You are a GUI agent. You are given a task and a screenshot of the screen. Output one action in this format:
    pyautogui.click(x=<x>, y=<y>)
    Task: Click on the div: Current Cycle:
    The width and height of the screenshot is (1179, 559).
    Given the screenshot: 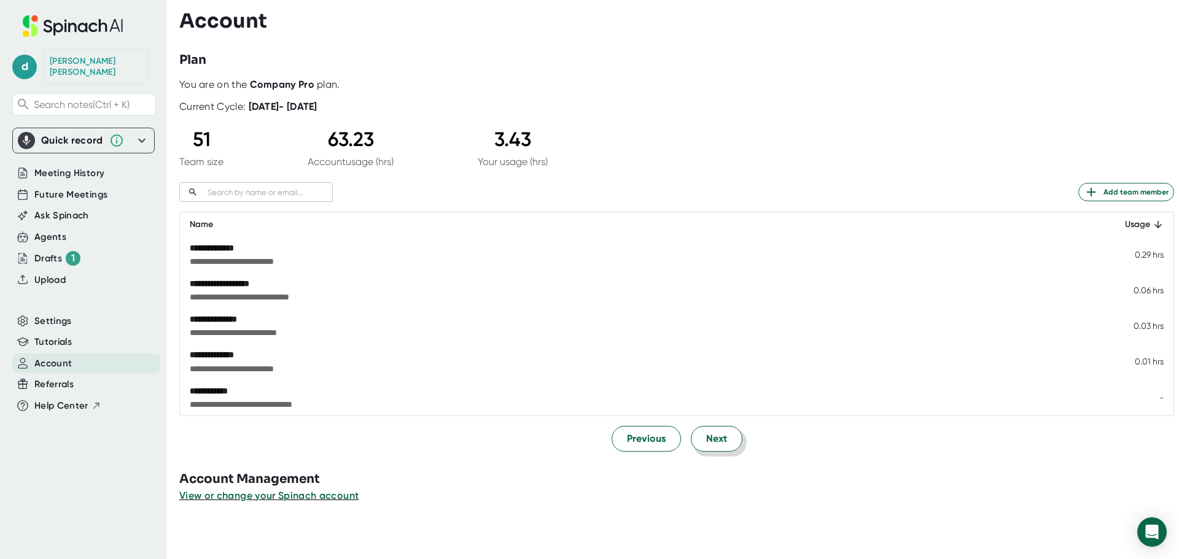 What is the action you would take?
    pyautogui.click(x=248, y=107)
    